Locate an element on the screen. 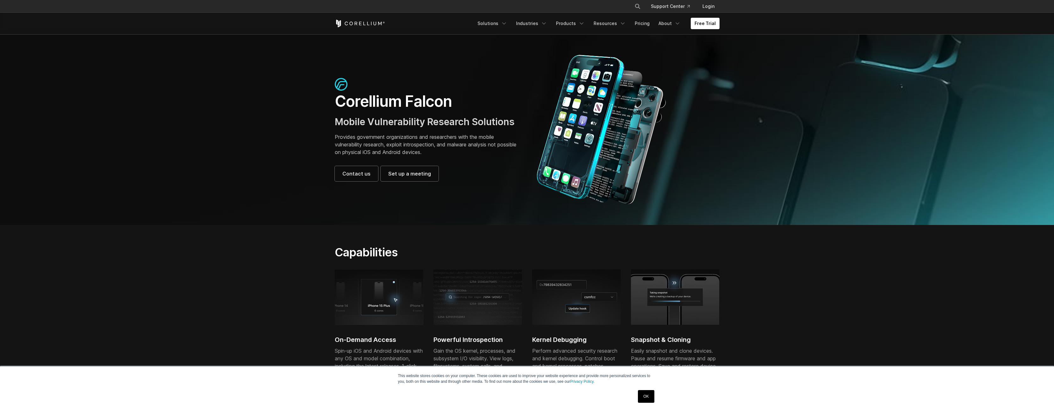 The image size is (1054, 411). button: Search is located at coordinates (638, 6).